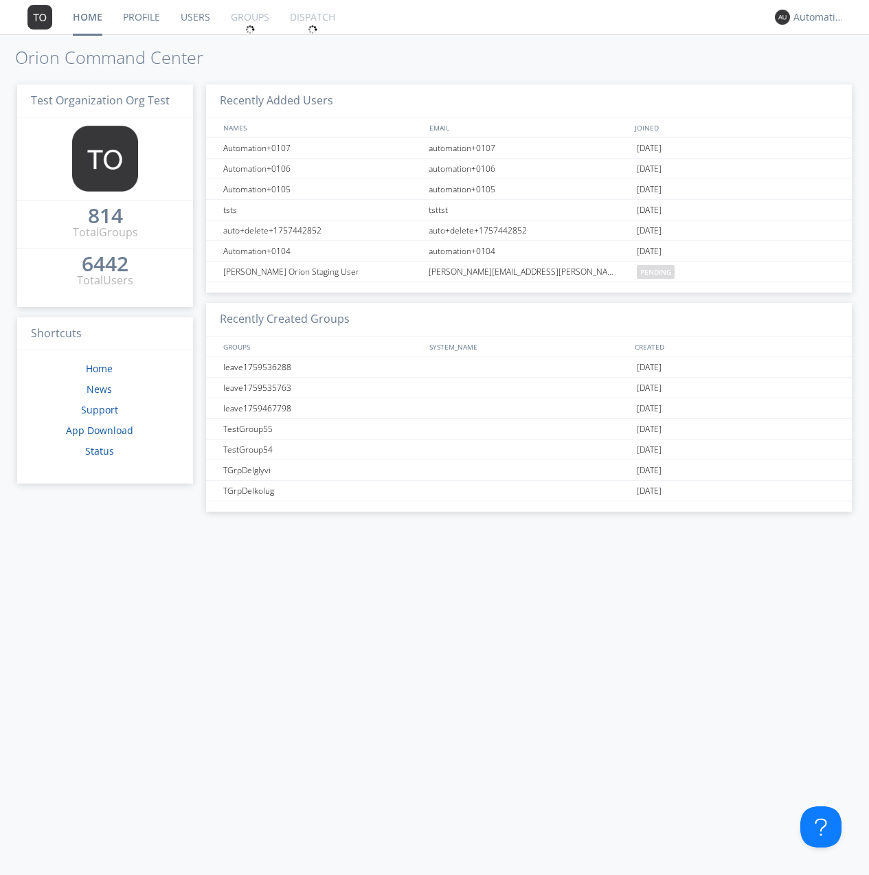  Describe the element at coordinates (819, 17) in the screenshot. I see `div: Automation+0004` at that location.